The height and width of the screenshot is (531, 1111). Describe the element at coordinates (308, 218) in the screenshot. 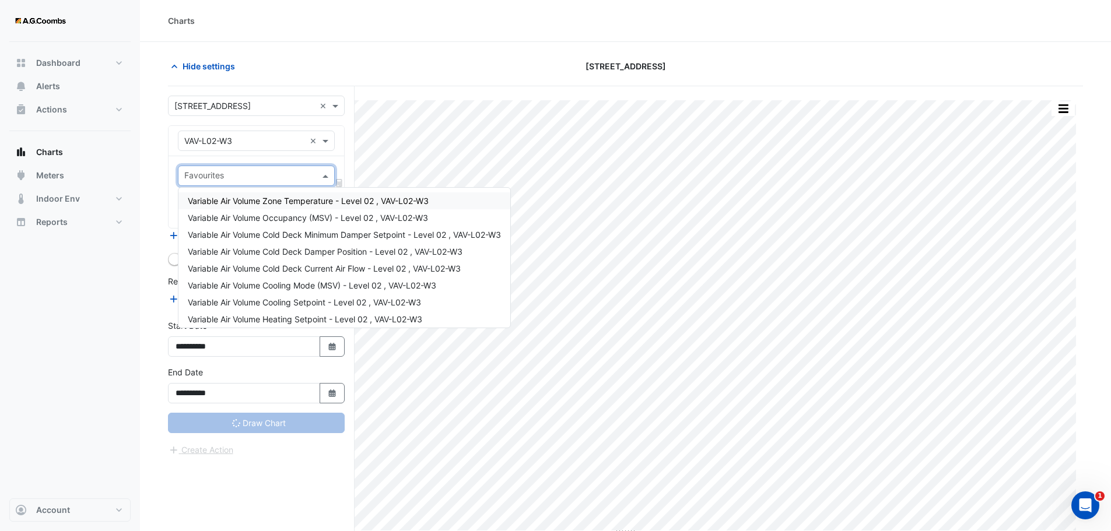

I see `span: Variable Air Volume Occupancy (MSV) - Level 02 , VAV-L02-W3` at that location.